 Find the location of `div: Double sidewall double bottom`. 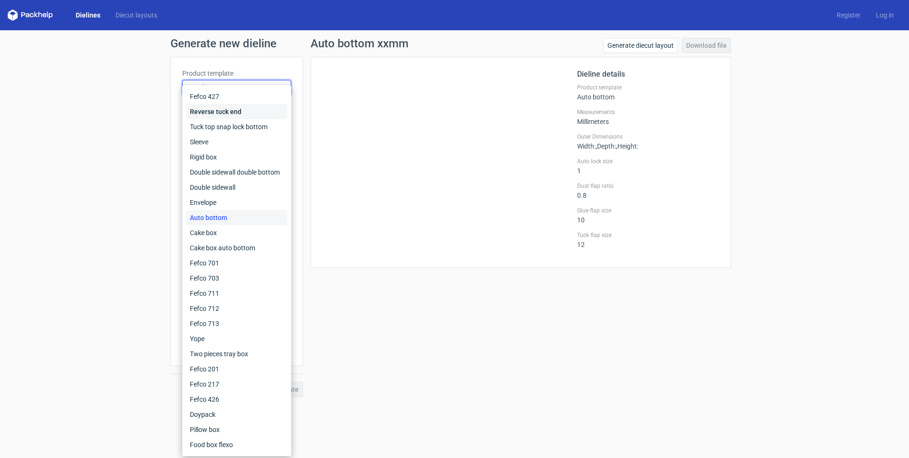

div: Double sidewall double bottom is located at coordinates (237, 172).